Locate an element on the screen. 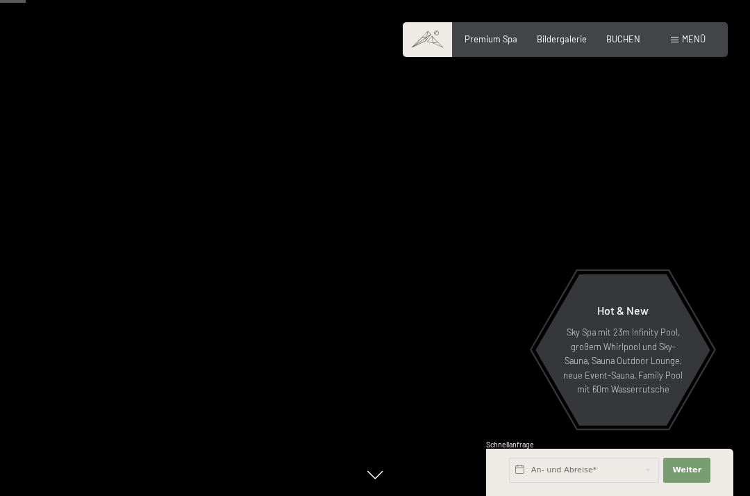 This screenshot has width=750, height=496. button: Weiter is located at coordinates (687, 470).